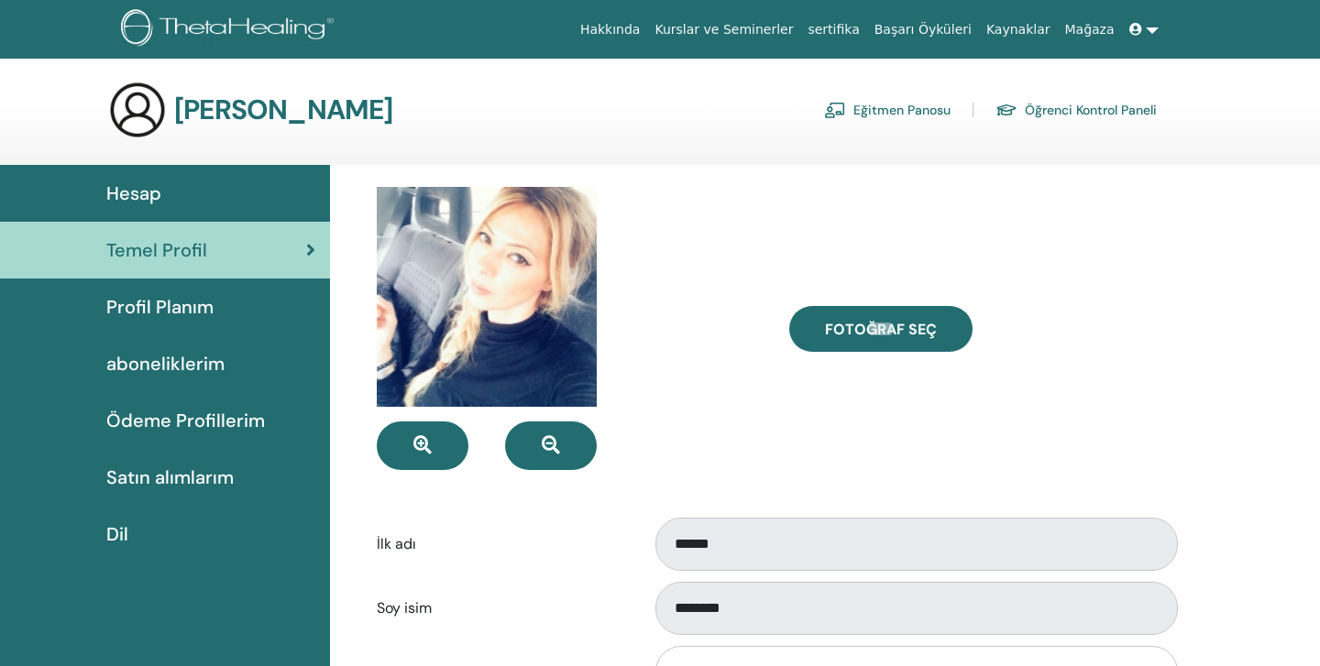 This screenshot has height=666, width=1320. Describe the element at coordinates (1018, 29) in the screenshot. I see `a: Kaynaklar` at that location.